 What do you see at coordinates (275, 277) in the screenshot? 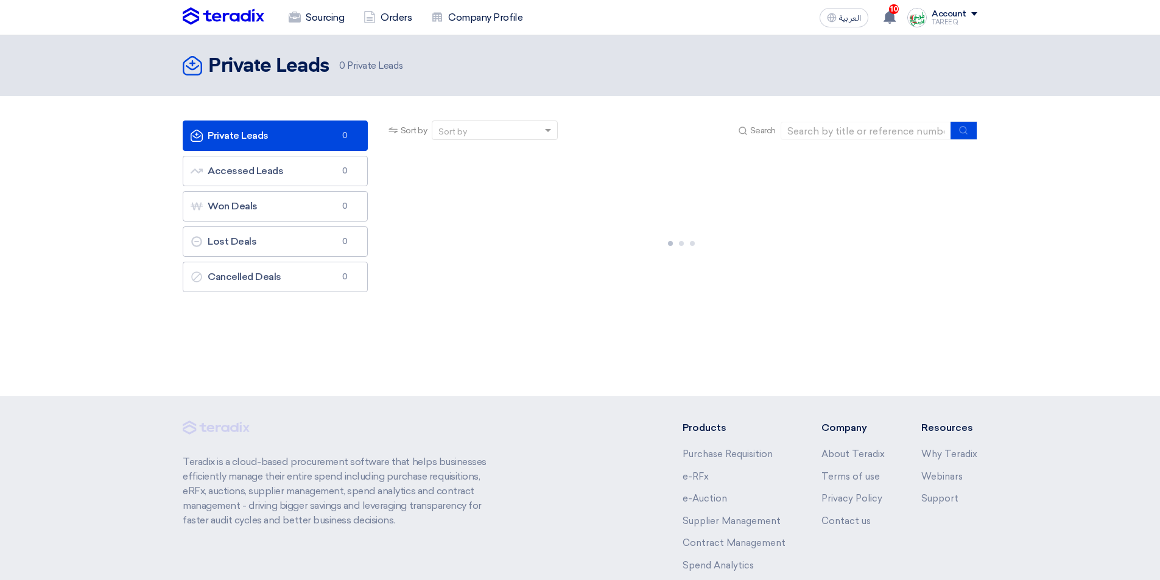
I see `a: Cancelled Deals0` at bounding box center [275, 277].